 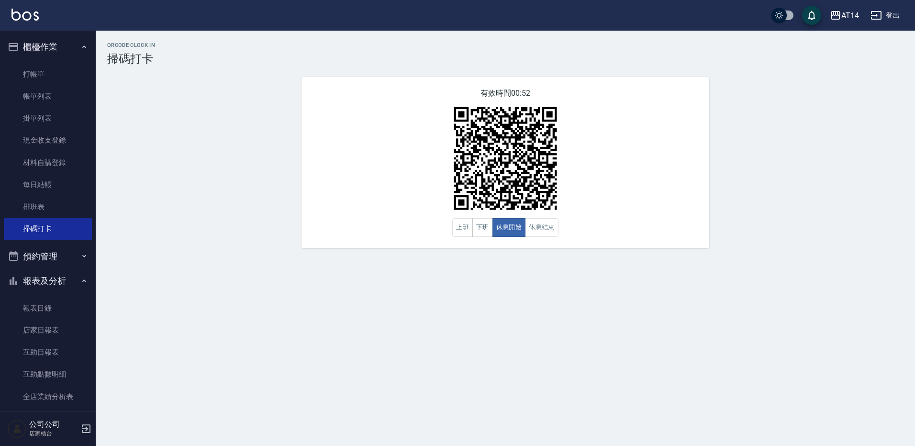 What do you see at coordinates (48, 185) in the screenshot?
I see `a: 每日結帳` at bounding box center [48, 185].